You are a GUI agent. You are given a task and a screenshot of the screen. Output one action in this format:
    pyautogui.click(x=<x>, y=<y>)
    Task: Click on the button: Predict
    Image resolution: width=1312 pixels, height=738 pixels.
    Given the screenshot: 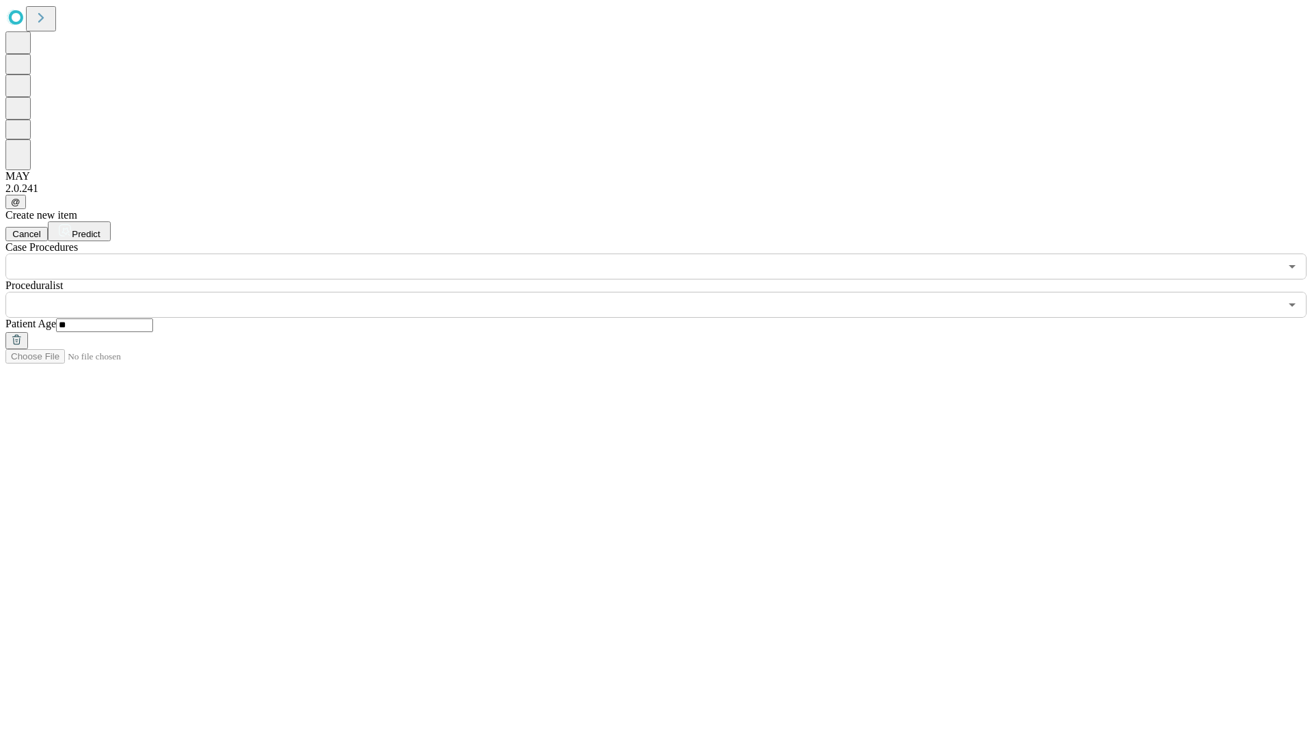 What is the action you would take?
    pyautogui.click(x=79, y=231)
    